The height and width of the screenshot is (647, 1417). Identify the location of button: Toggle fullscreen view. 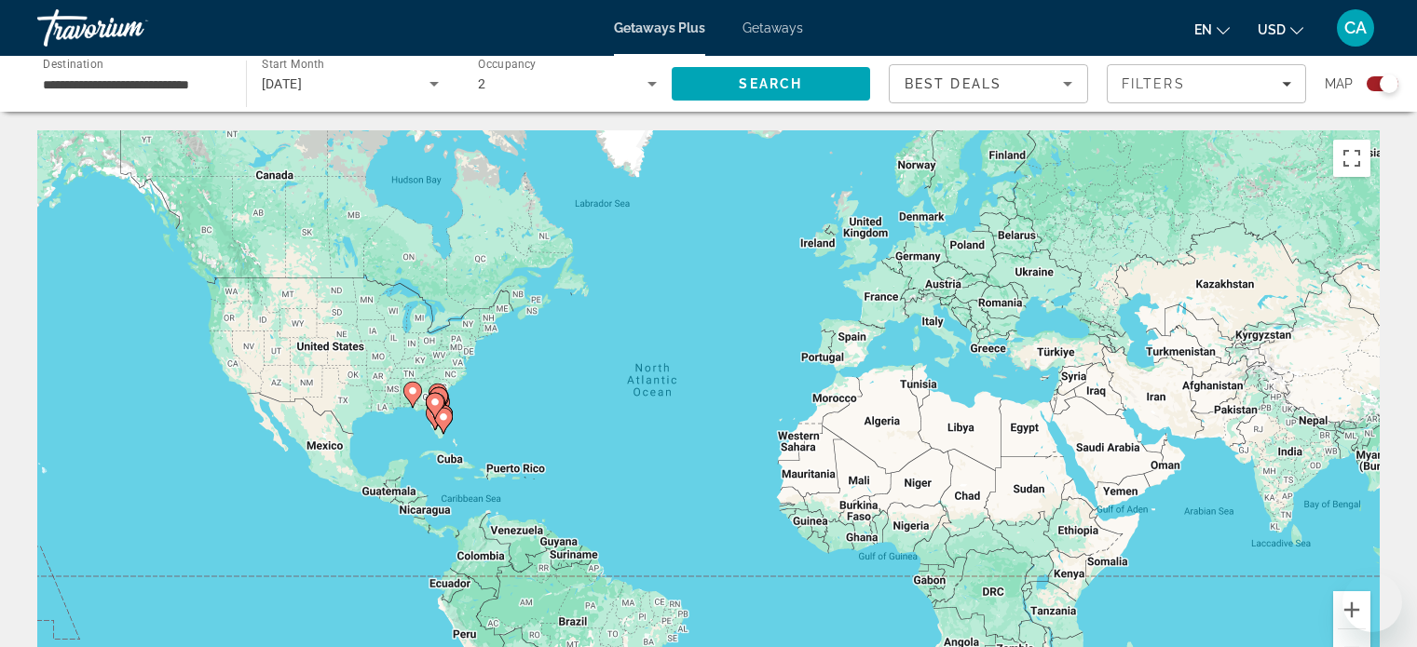
(1351, 158).